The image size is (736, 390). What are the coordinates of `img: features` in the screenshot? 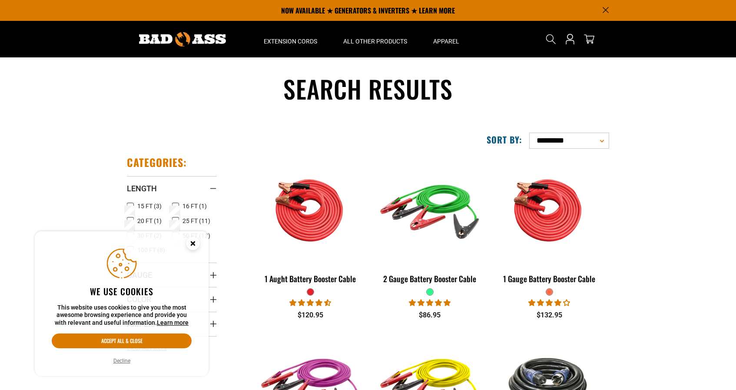 It's located at (311, 210).